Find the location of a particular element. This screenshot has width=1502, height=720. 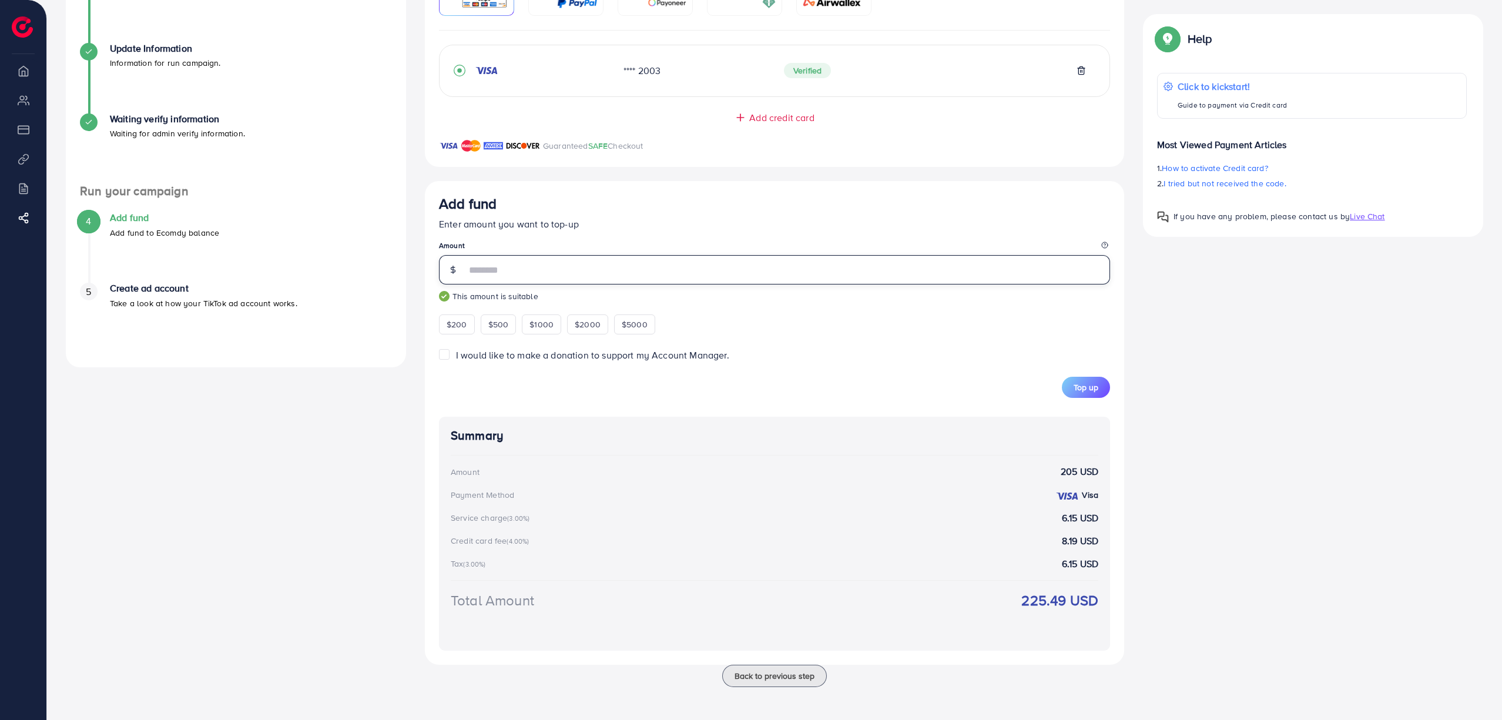

div: Payment Method is located at coordinates (483, 495).